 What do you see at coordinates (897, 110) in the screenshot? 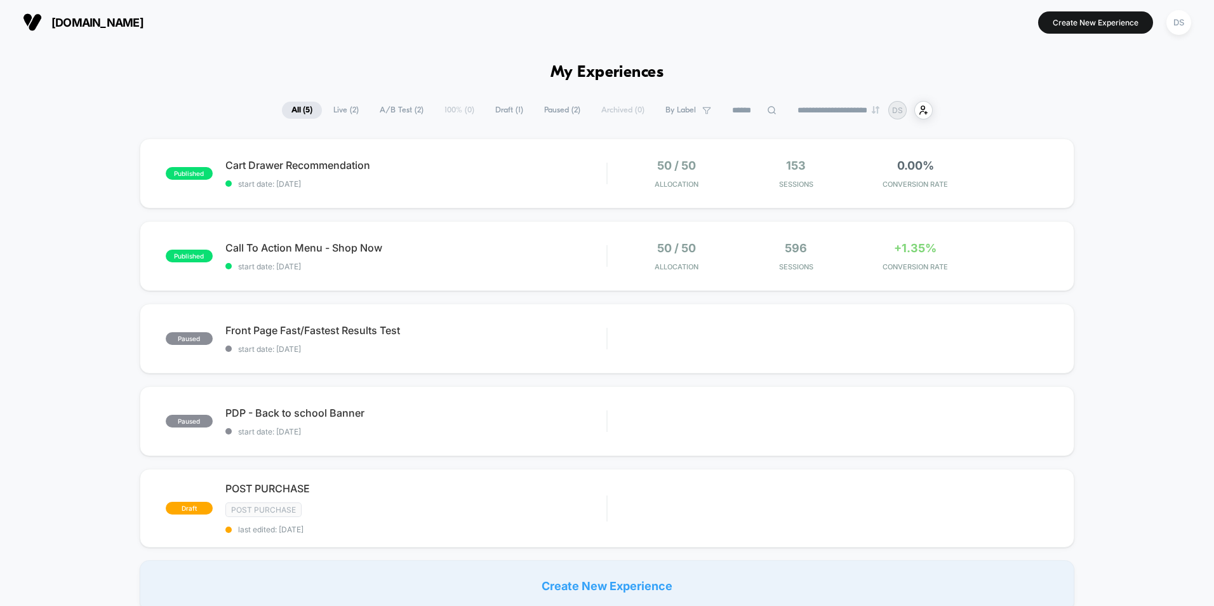
I see `p: DS` at bounding box center [897, 110].